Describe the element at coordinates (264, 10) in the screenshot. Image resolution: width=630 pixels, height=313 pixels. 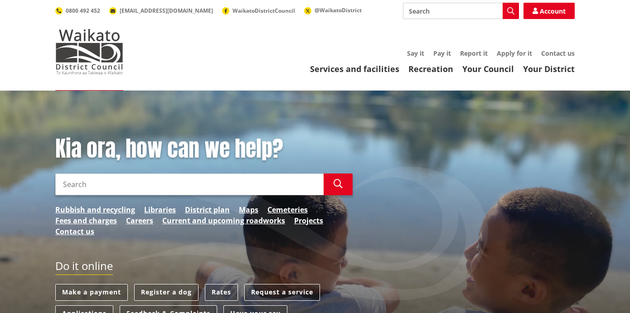
I see `span: WaikatoDistrictCouncil` at that location.